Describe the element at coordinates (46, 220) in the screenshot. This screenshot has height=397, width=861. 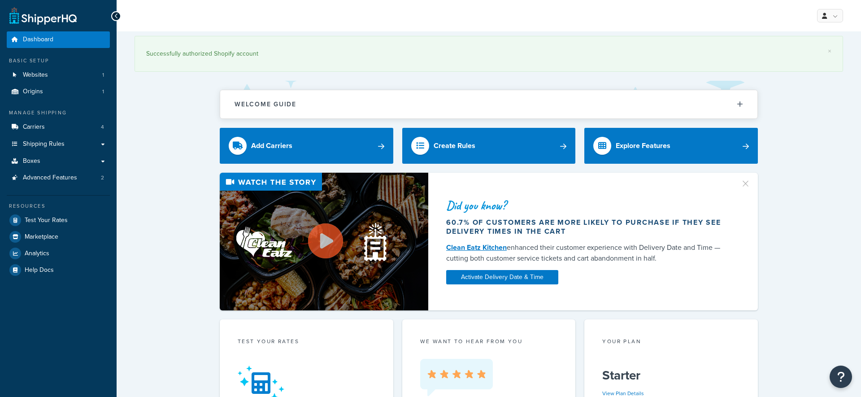
I see `span: Test Your Rates` at that location.